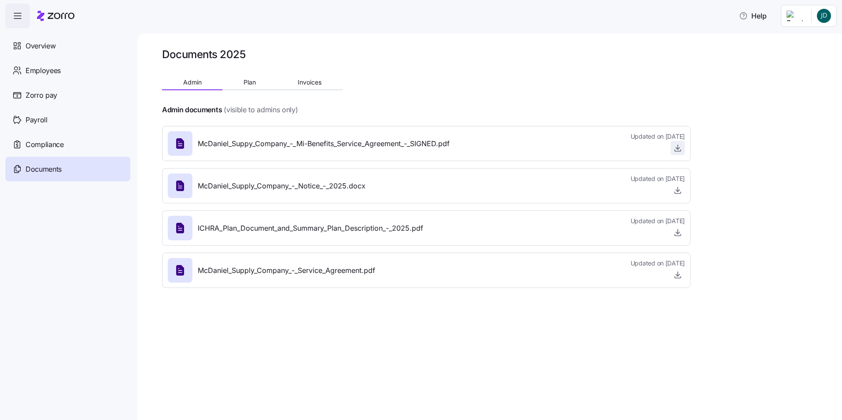  Describe the element at coordinates (286, 270) in the screenshot. I see `span: McDaniel_Supply_Company_-_Service_Agreement.pdf` at that location.